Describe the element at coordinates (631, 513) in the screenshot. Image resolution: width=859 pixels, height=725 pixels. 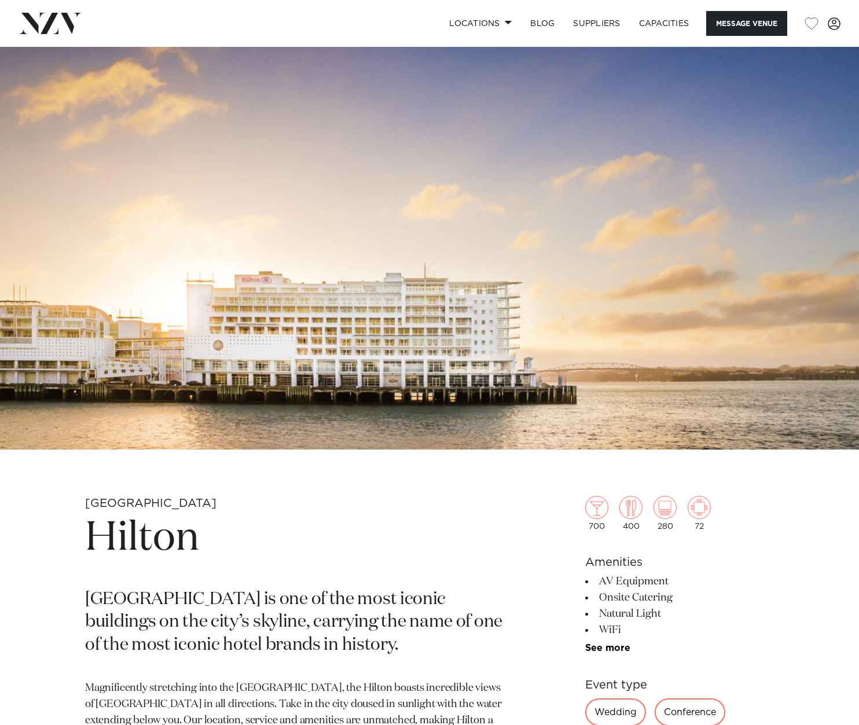
I see `div: 400` at that location.